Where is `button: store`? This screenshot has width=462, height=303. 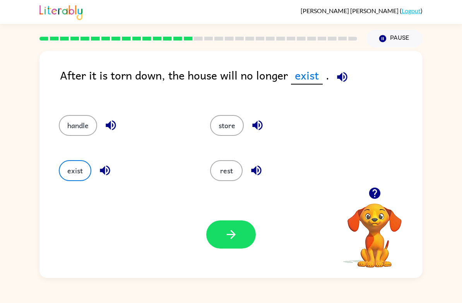
button: store is located at coordinates (227, 126).